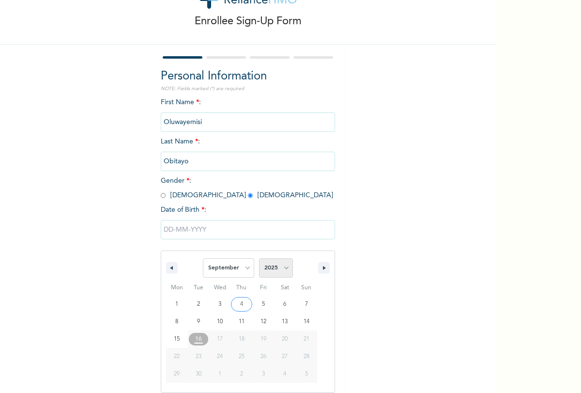 The height and width of the screenshot is (393, 581). I want to click on span: 27, so click(285, 357).